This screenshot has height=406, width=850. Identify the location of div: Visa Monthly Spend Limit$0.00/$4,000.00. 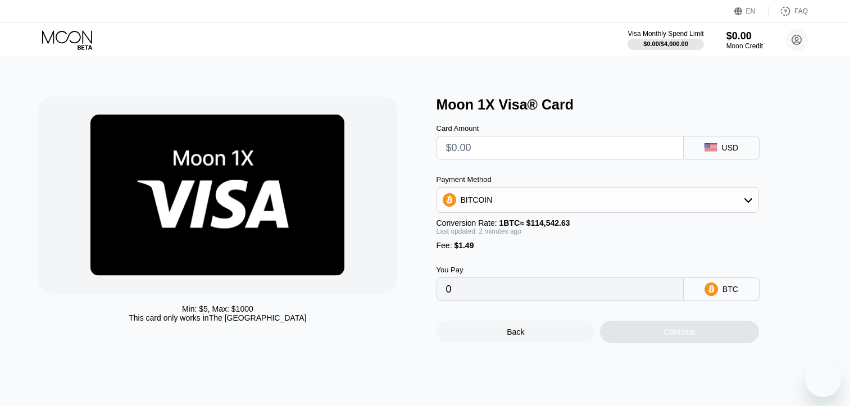
(665, 40).